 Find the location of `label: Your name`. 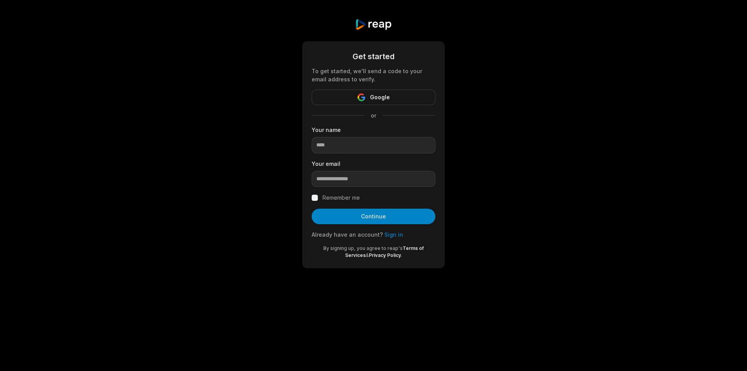

label: Your name is located at coordinates (374, 130).